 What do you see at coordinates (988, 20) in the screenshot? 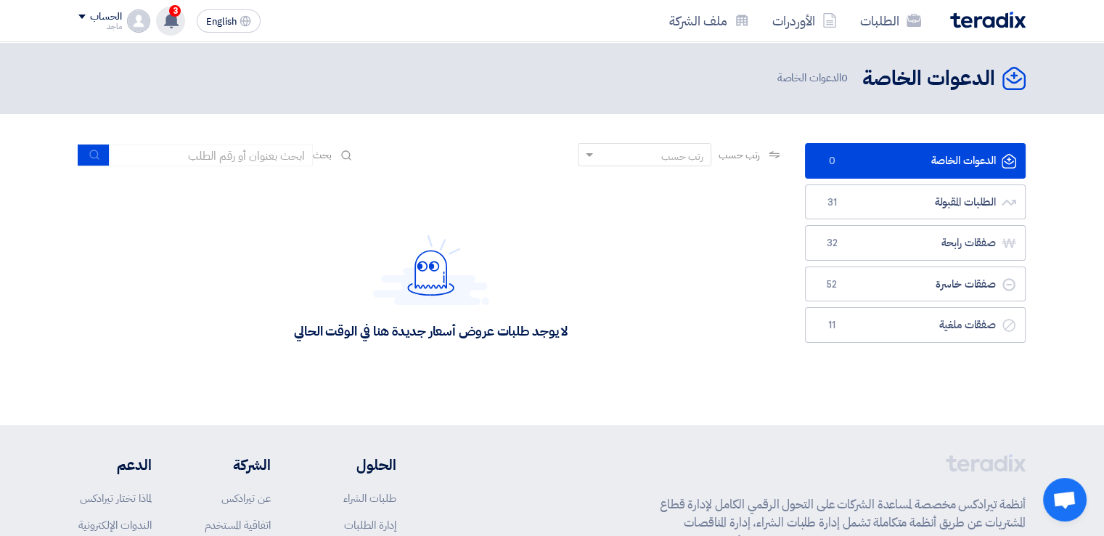
I see `img: Teradix logo` at bounding box center [988, 20].